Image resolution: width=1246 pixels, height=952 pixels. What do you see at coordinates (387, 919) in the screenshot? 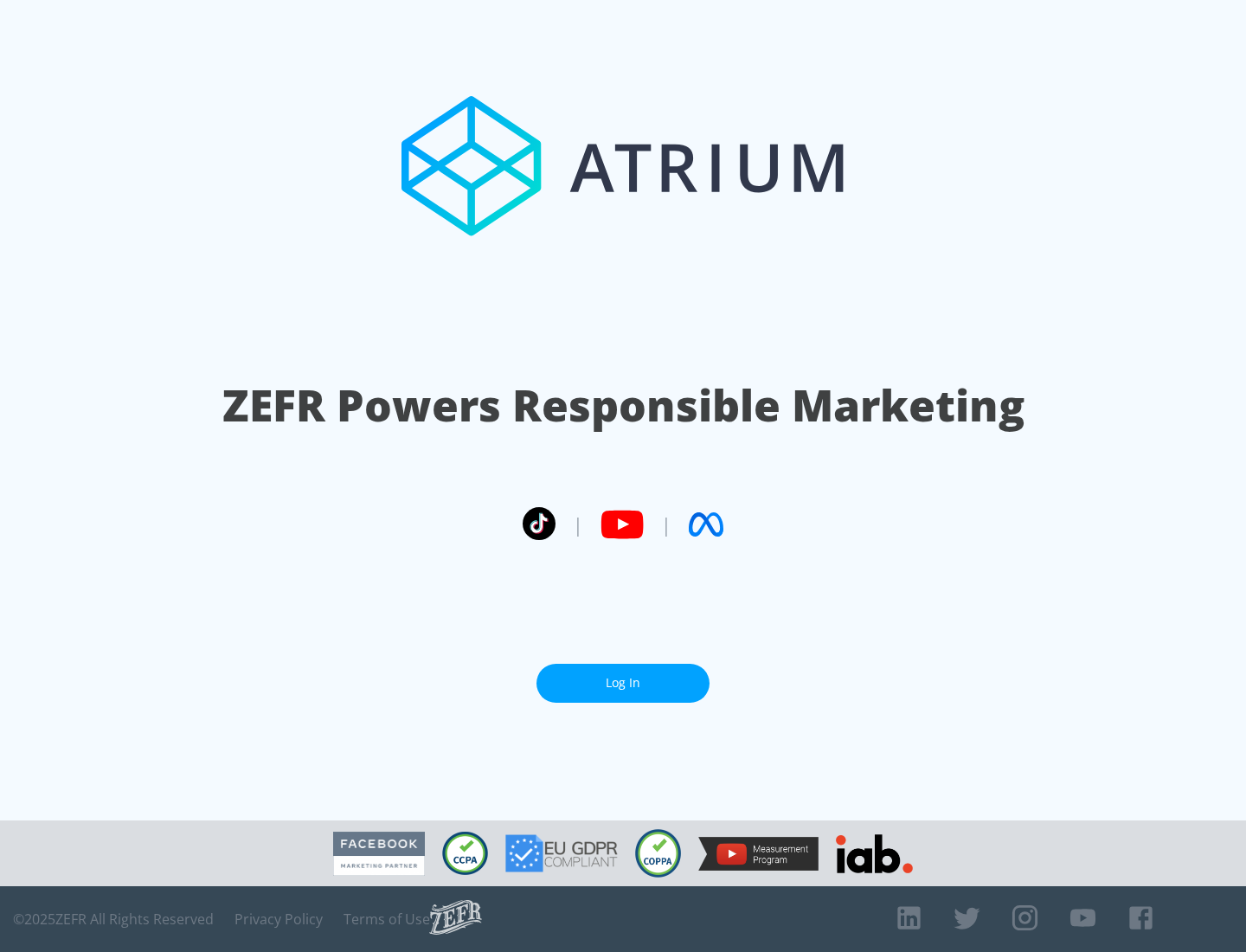
I see `a: Terms of Use` at bounding box center [387, 919].